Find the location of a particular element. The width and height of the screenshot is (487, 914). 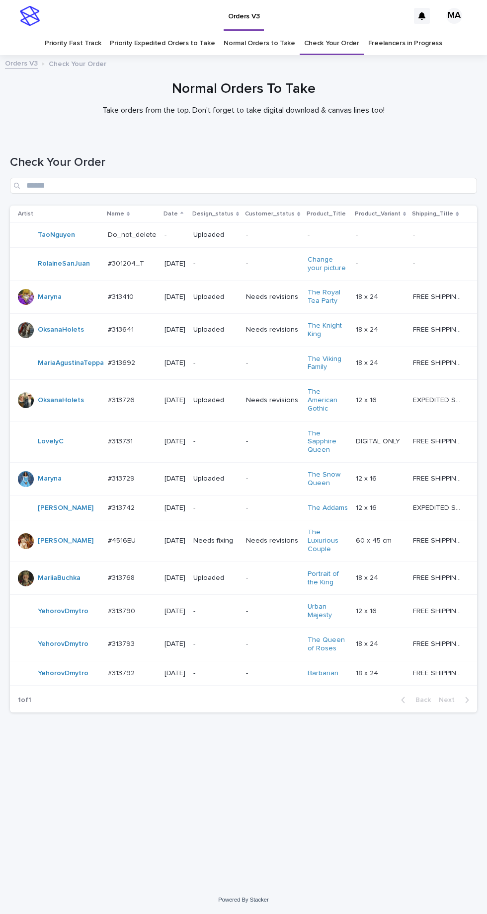

input: Search is located at coordinates (243, 186).